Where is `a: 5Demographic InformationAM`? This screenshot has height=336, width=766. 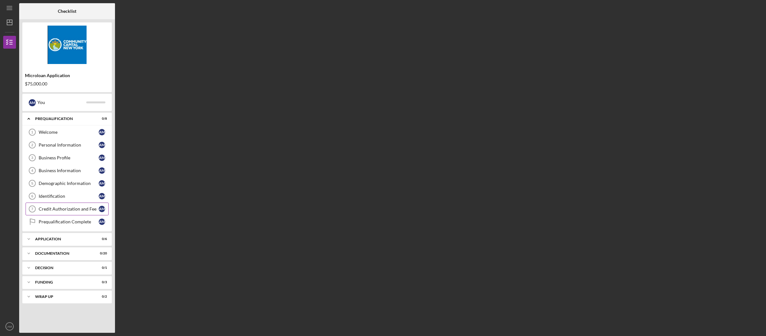
a: 5Demographic InformationAM is located at coordinates (67, 183).